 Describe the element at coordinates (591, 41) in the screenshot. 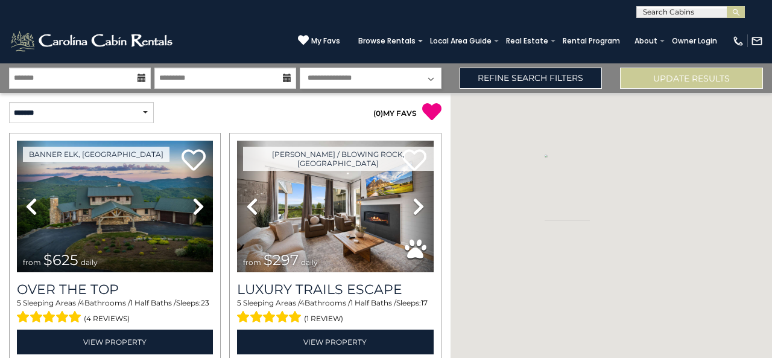

I see `a: Rental Program` at that location.